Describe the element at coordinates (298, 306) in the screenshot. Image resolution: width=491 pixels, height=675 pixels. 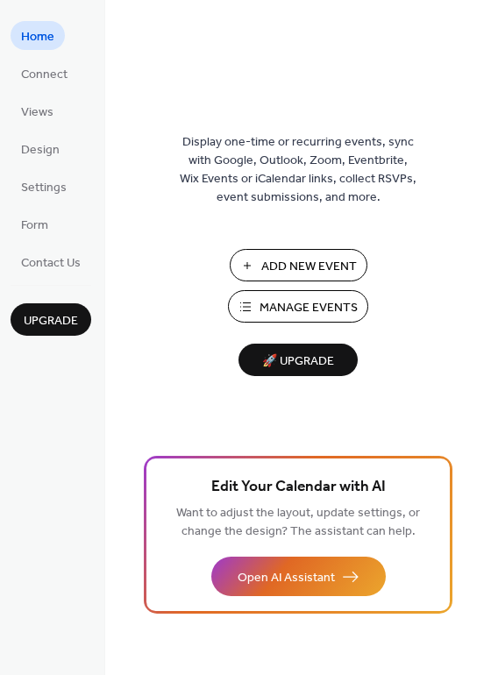
I see `button: Manage Events` at that location.